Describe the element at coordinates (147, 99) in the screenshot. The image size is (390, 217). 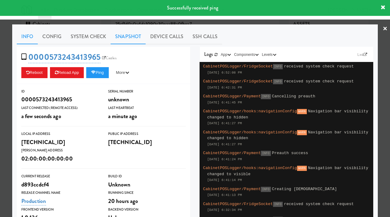
I see `div: unknown` at that location.